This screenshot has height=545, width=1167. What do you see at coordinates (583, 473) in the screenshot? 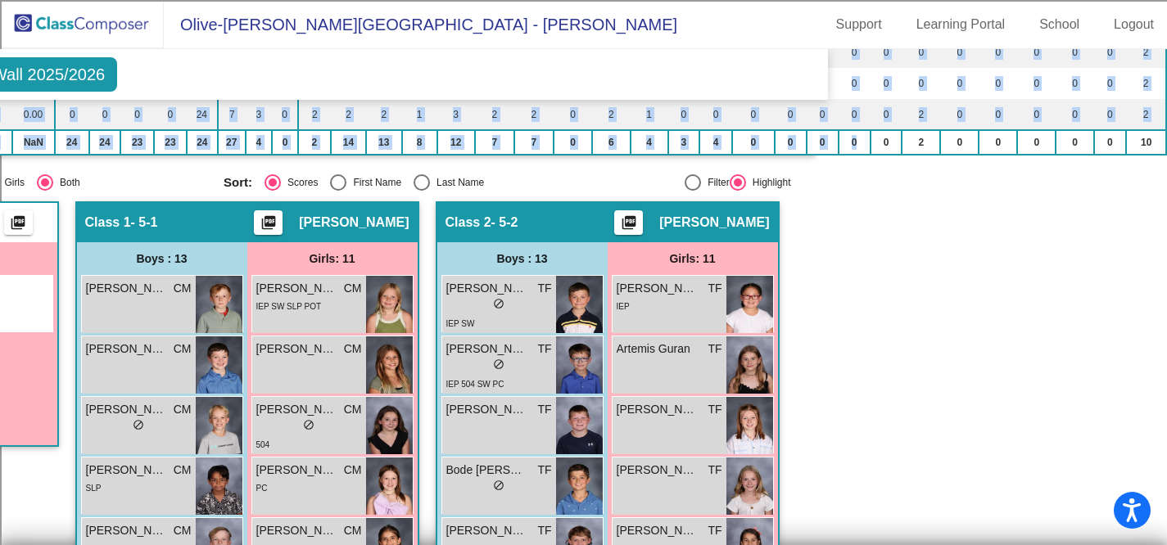
I see `div: SAVE` at bounding box center [583, 473].